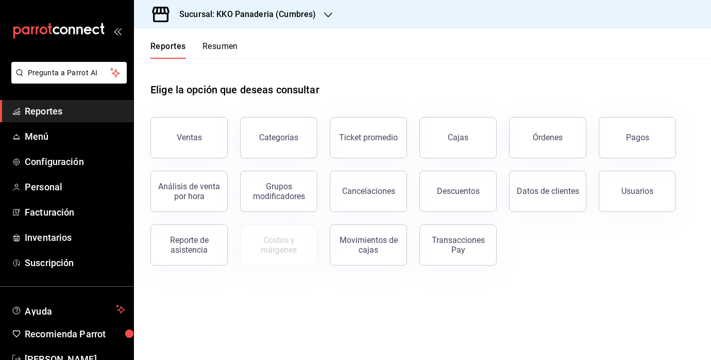  Describe the element at coordinates (458, 138) in the screenshot. I see `a: Cajas` at that location.